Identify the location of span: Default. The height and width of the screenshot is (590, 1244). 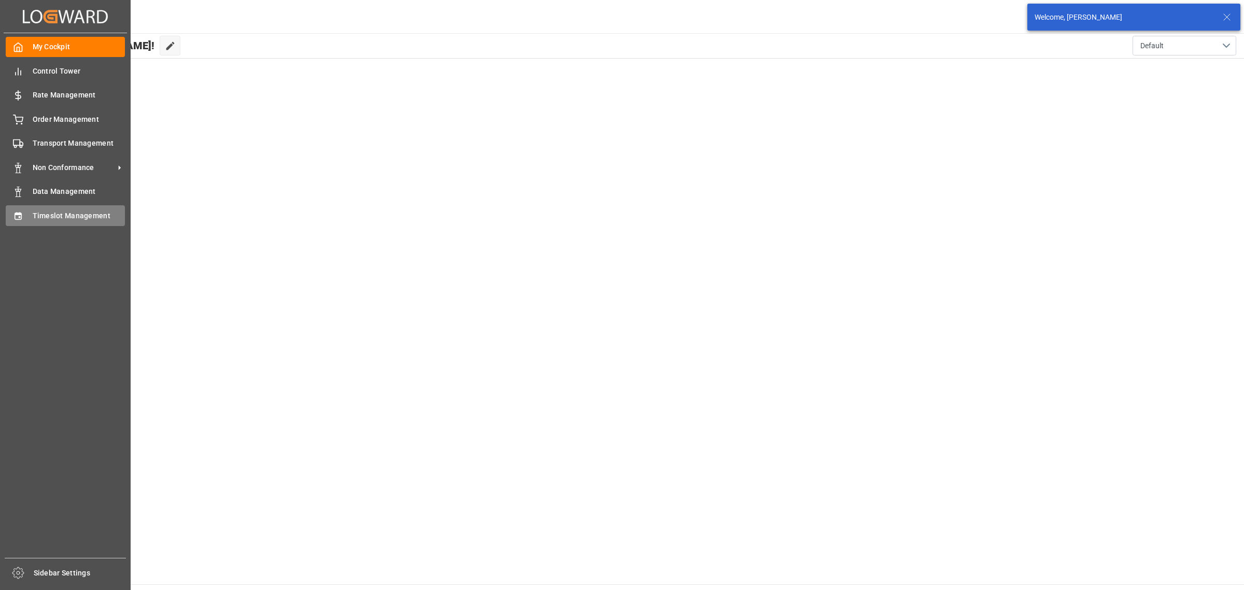
(1152, 46).